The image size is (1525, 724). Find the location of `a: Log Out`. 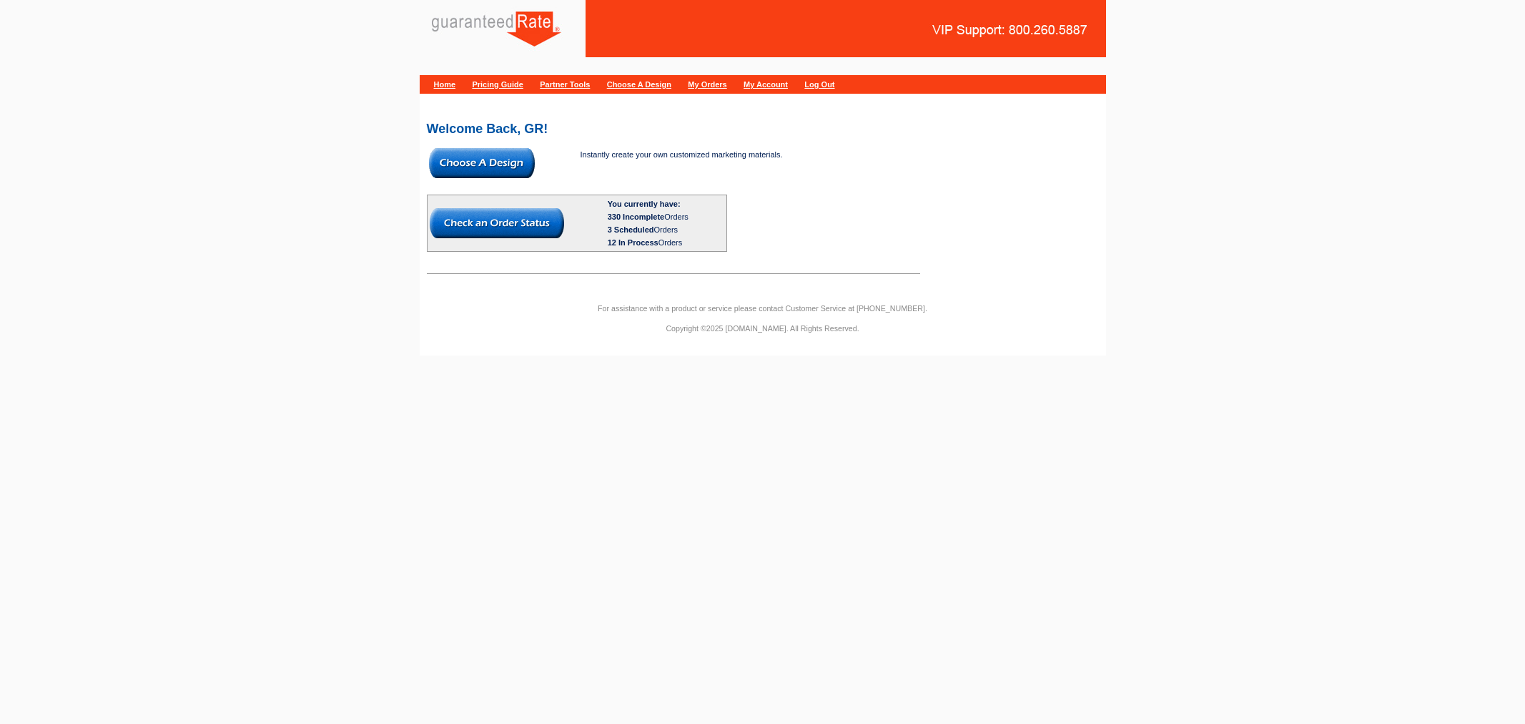

a: Log Out is located at coordinates (819, 84).